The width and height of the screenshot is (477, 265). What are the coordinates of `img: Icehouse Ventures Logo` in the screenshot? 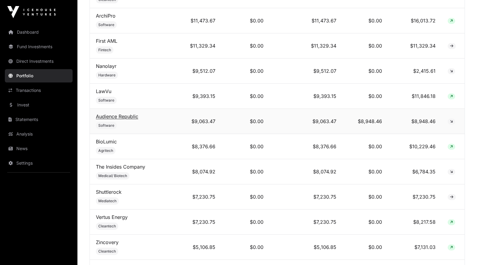 It's located at (31, 12).